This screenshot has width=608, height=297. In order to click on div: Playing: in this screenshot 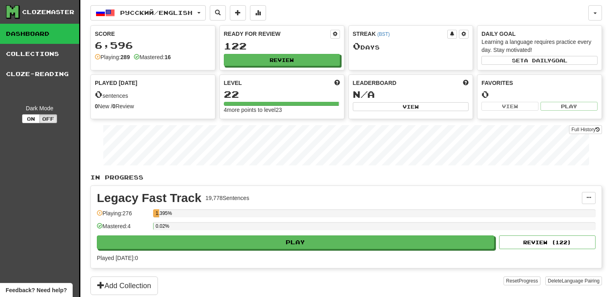, I will do `click(112, 57)`.